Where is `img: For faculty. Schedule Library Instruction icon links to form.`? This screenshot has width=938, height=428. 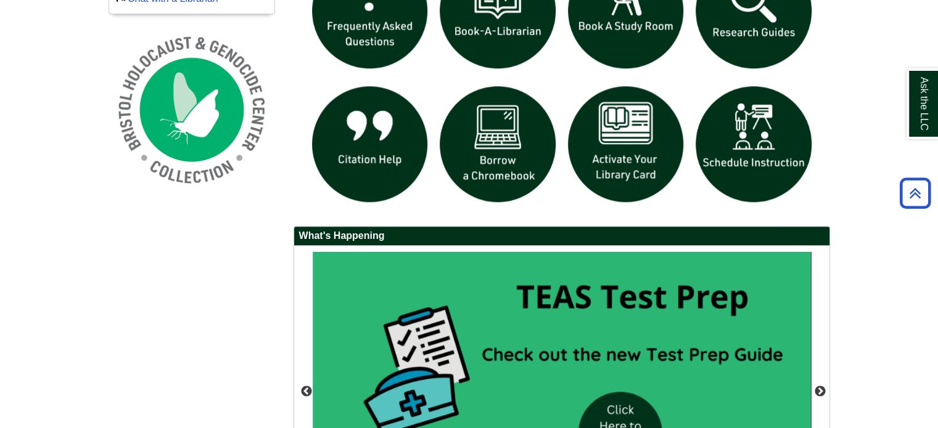 img: For faculty. Schedule Library Instruction icon links to form. is located at coordinates (753, 144).